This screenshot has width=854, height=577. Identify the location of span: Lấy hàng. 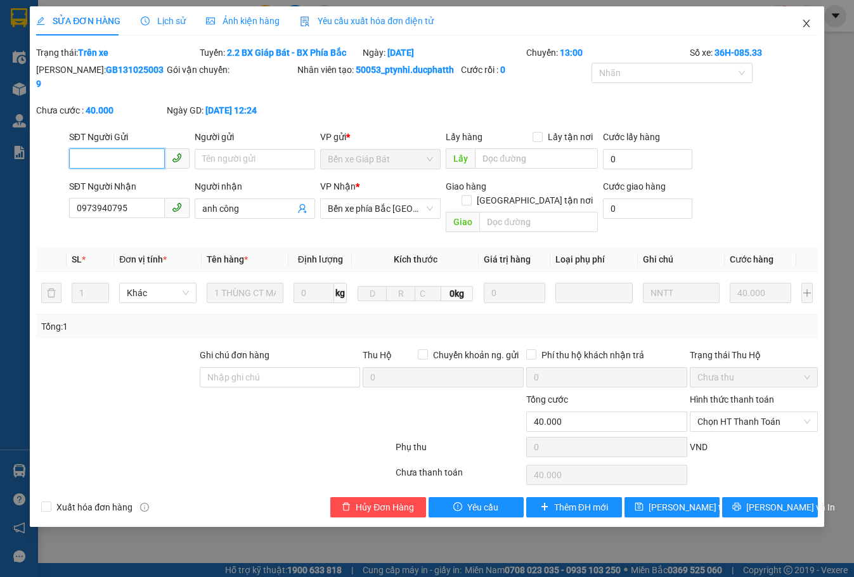
(464, 137).